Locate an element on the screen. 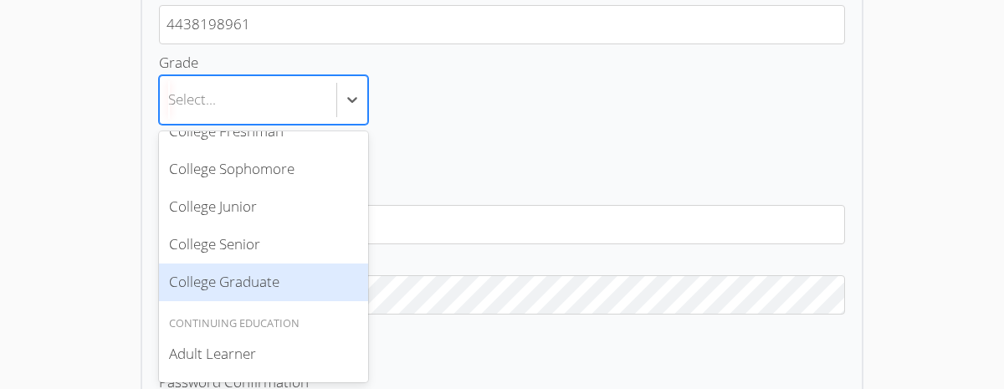  div: College Senior is located at coordinates (264, 244).